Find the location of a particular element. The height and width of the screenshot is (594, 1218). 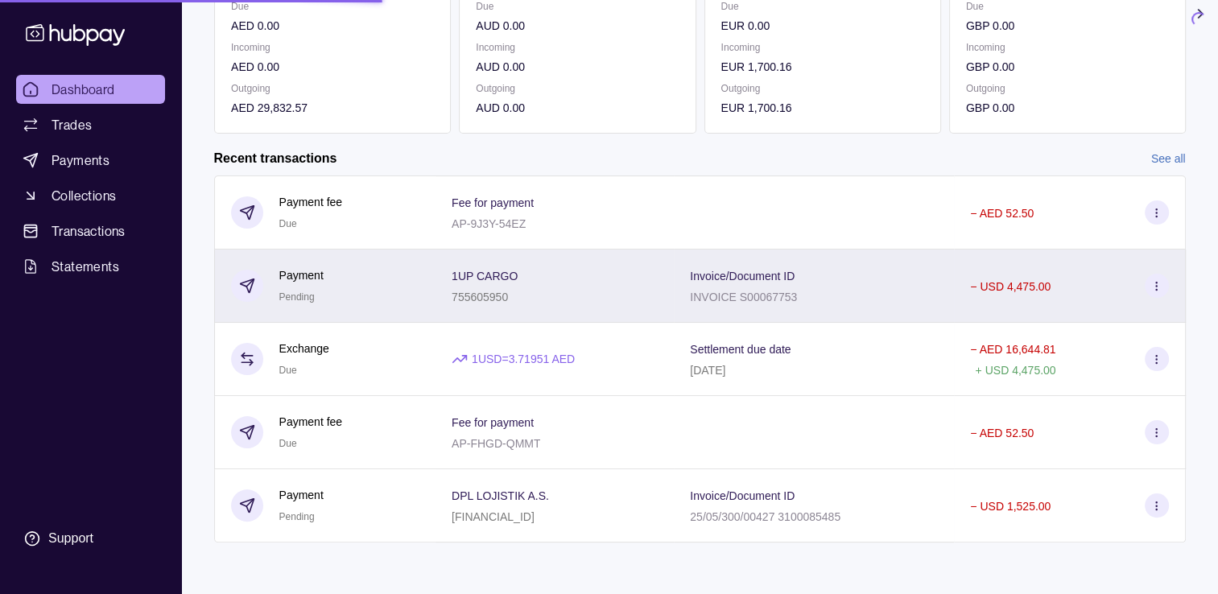

a: Support is located at coordinates (90, 539).